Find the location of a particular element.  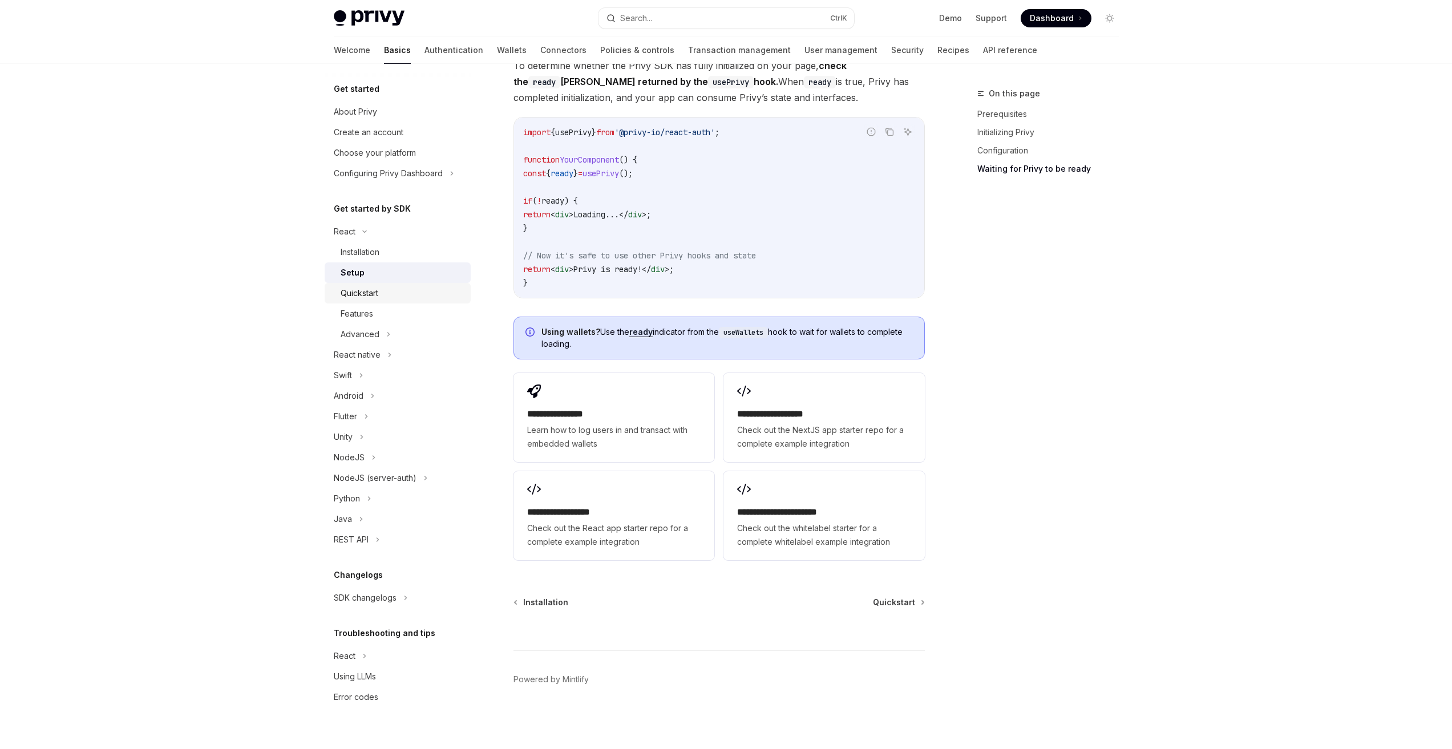

button: NodeJS is located at coordinates (398, 458).